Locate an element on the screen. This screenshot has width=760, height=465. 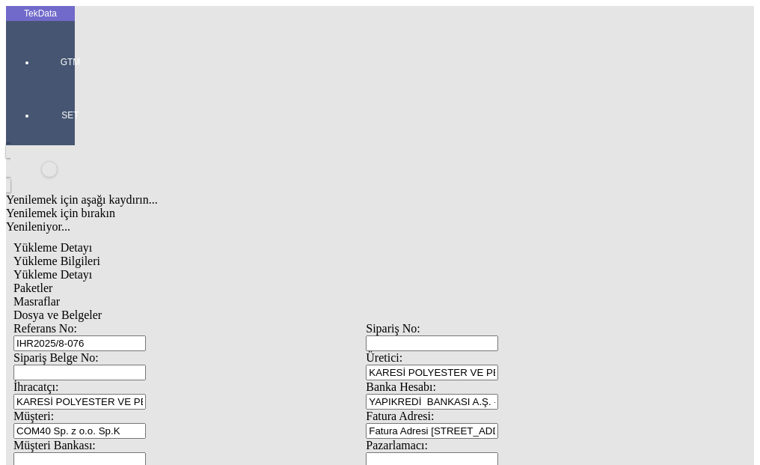
span: SET is located at coordinates (70, 115).